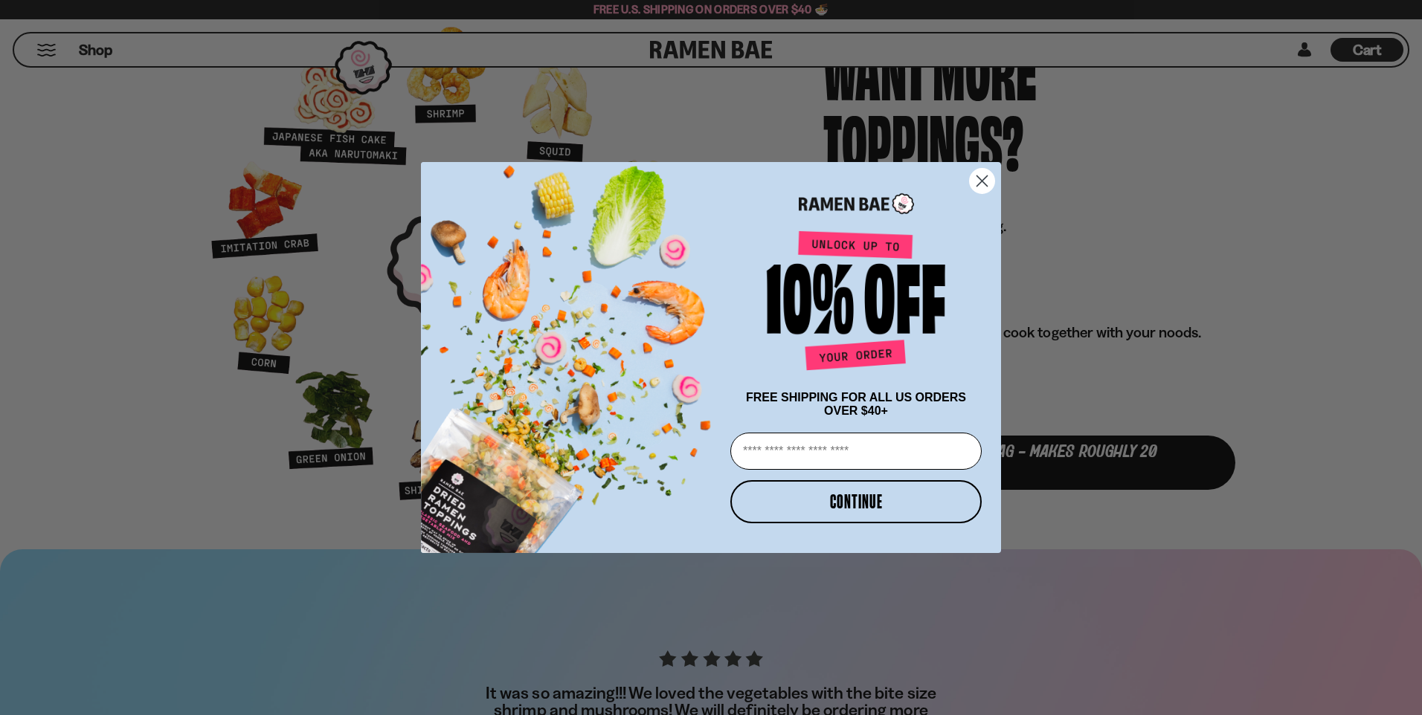  What do you see at coordinates (981, 181) in the screenshot?
I see `button: Close dialog` at bounding box center [981, 181].